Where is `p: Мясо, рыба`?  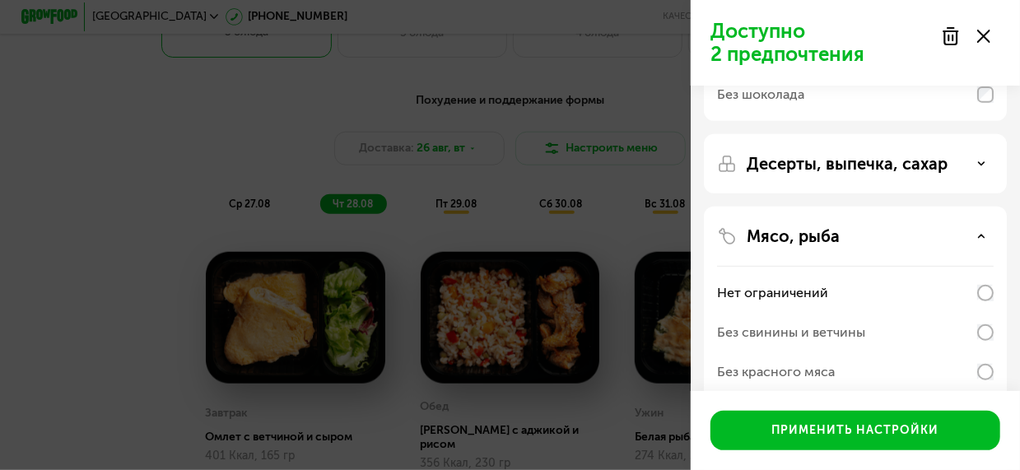
p: Мясо, рыба is located at coordinates (793, 236).